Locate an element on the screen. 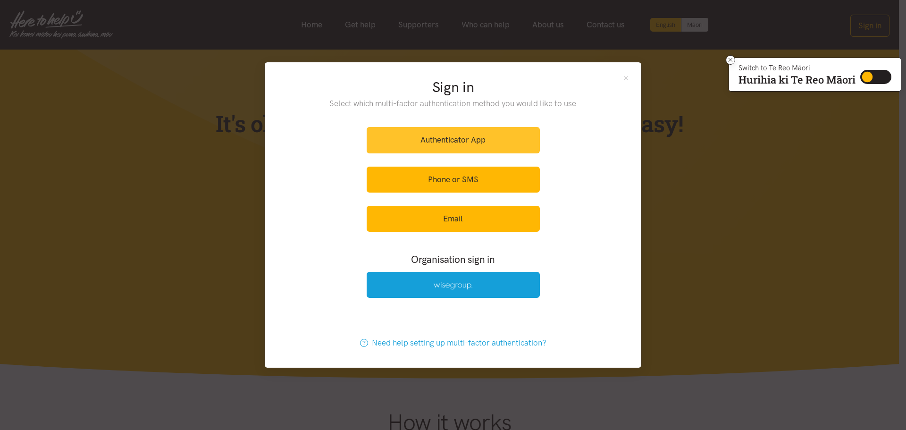  a: Email is located at coordinates (453, 218).